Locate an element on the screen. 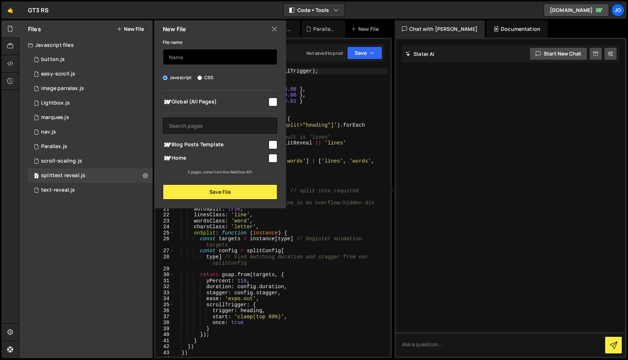  div: 16836/46259.js is located at coordinates (90, 176).